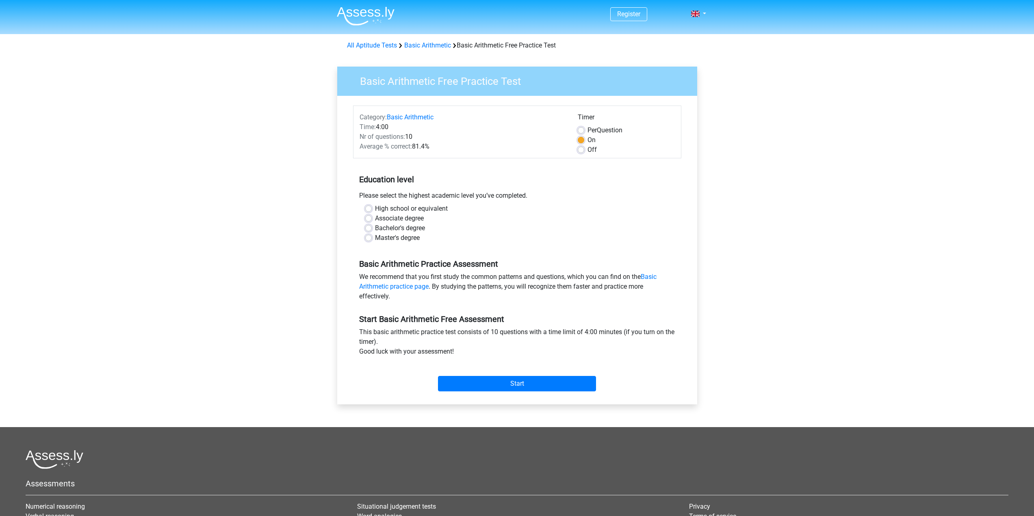  Describe the element at coordinates (517, 264) in the screenshot. I see `h5: Basic Arithmetic Practice Assessment` at that location.